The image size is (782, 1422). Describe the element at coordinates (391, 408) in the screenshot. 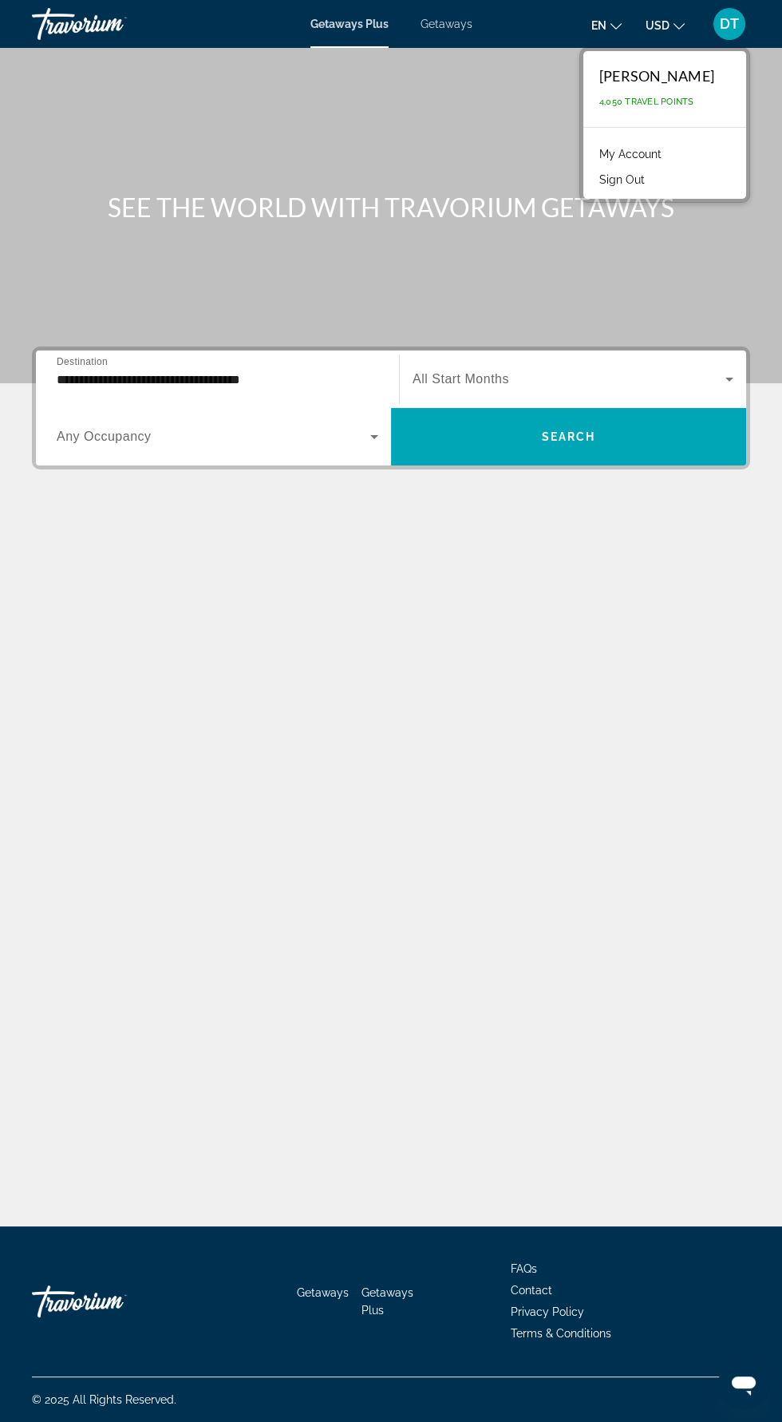

I see `div: Search widget` at that location.